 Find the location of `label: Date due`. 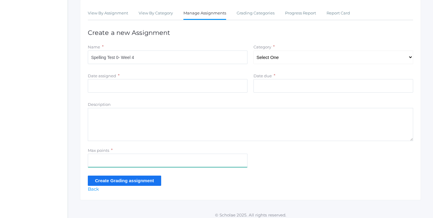

label: Date due is located at coordinates (263, 76).